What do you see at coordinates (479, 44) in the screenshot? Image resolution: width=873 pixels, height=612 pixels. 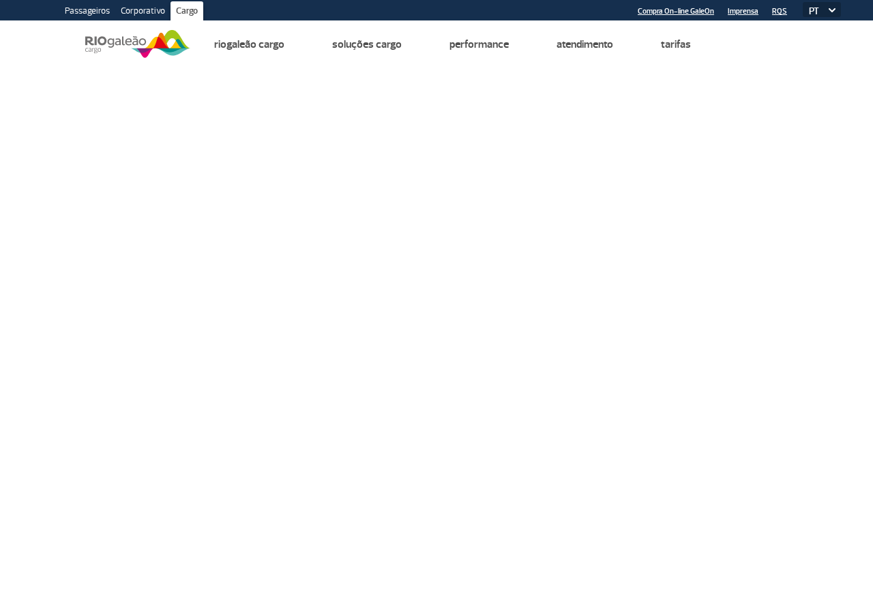 I see `a: Performance` at bounding box center [479, 44].